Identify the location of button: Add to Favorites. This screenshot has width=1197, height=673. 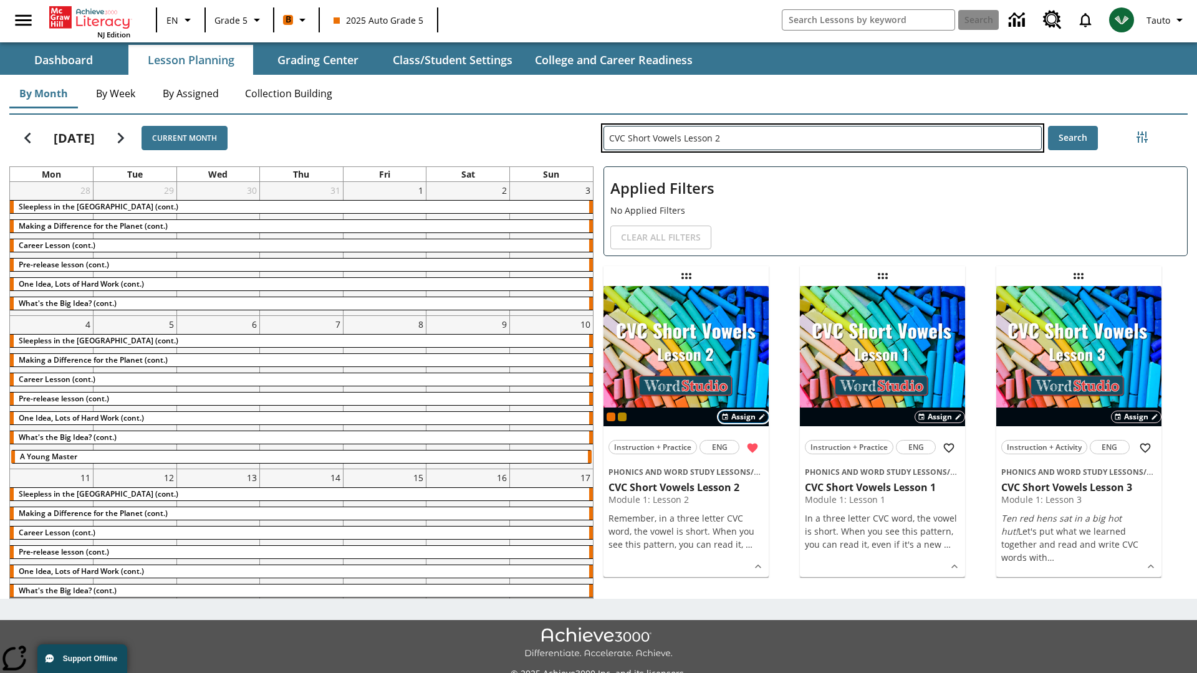
(949, 448).